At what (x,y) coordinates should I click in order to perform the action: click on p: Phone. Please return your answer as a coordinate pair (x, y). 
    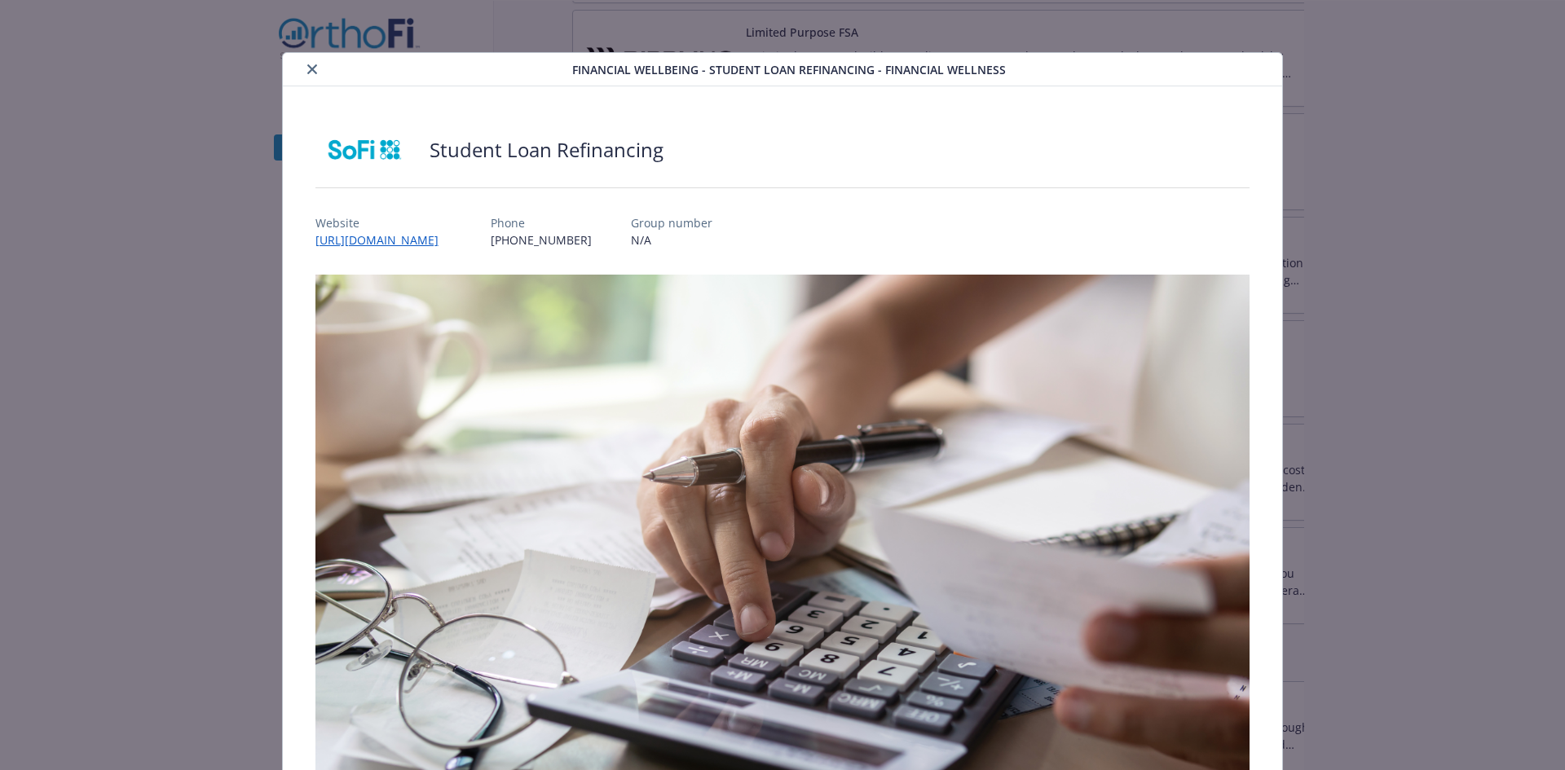
    Looking at the image, I should click on (541, 222).